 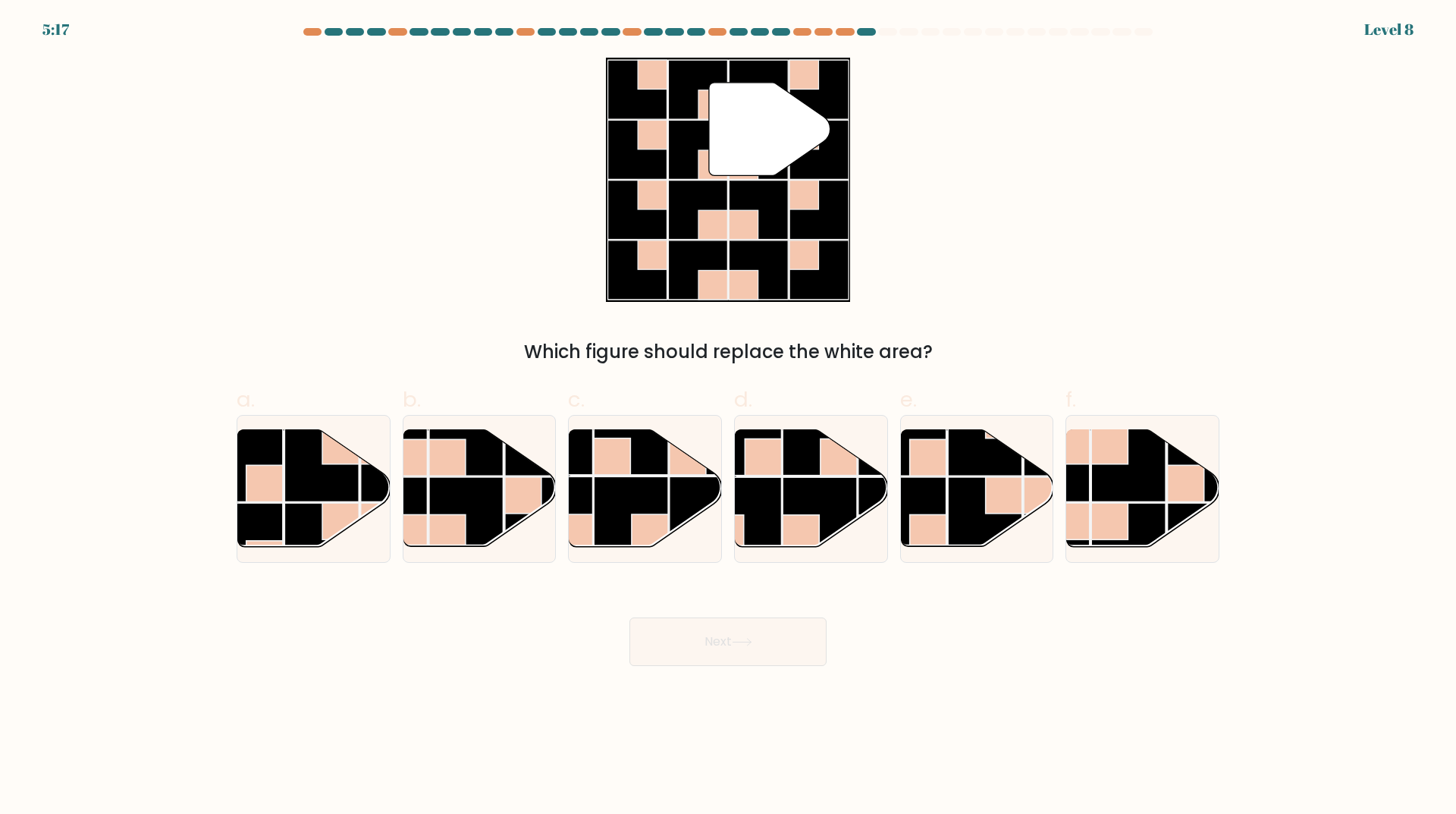 I want to click on span: b., so click(x=412, y=399).